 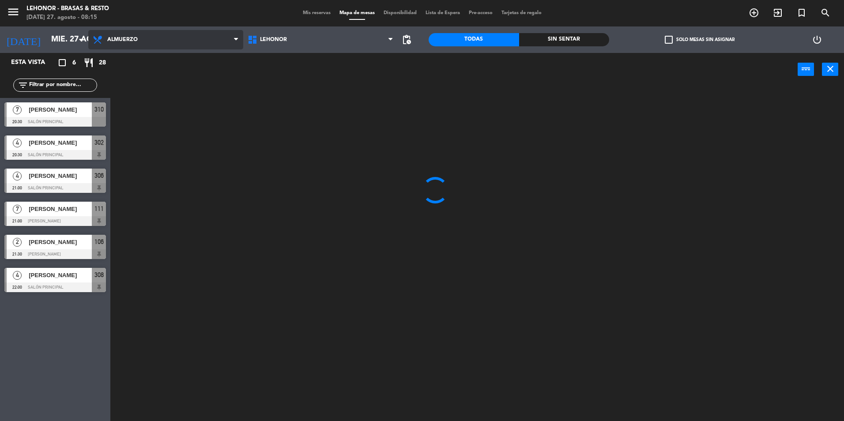 I want to click on i: search, so click(x=826, y=13).